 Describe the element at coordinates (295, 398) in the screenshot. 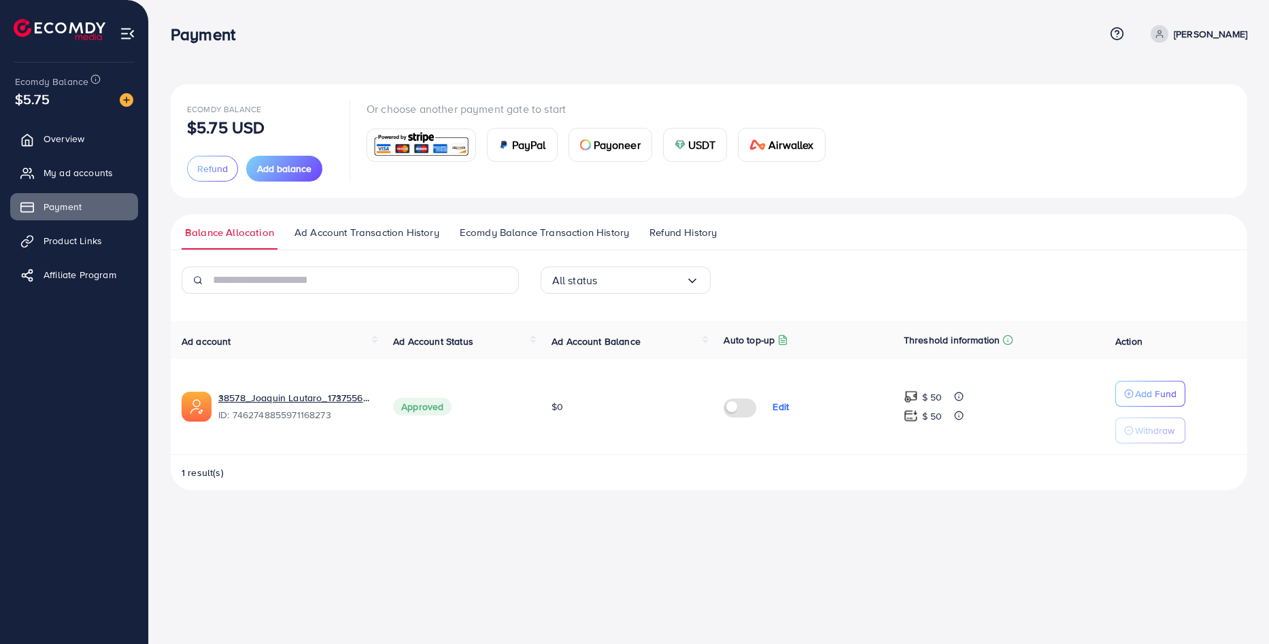

I see `a: 38578_Joaquin Lautaro_1737556624280` at that location.